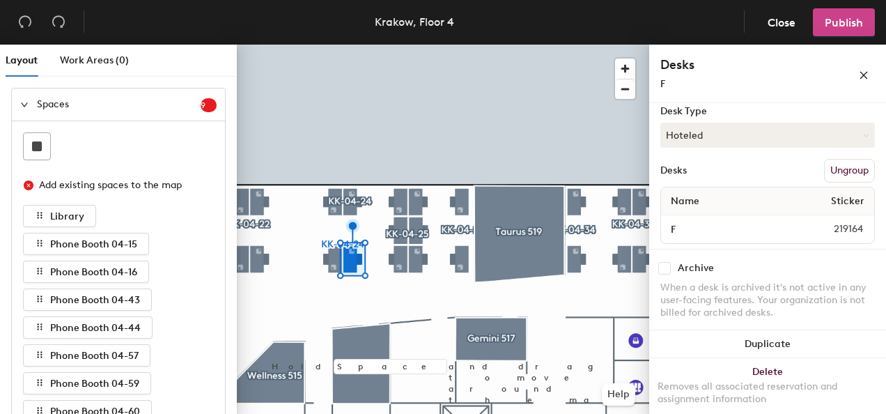 This screenshot has width=886, height=414. Describe the element at coordinates (24, 105) in the screenshot. I see `span: expanded` at that location.